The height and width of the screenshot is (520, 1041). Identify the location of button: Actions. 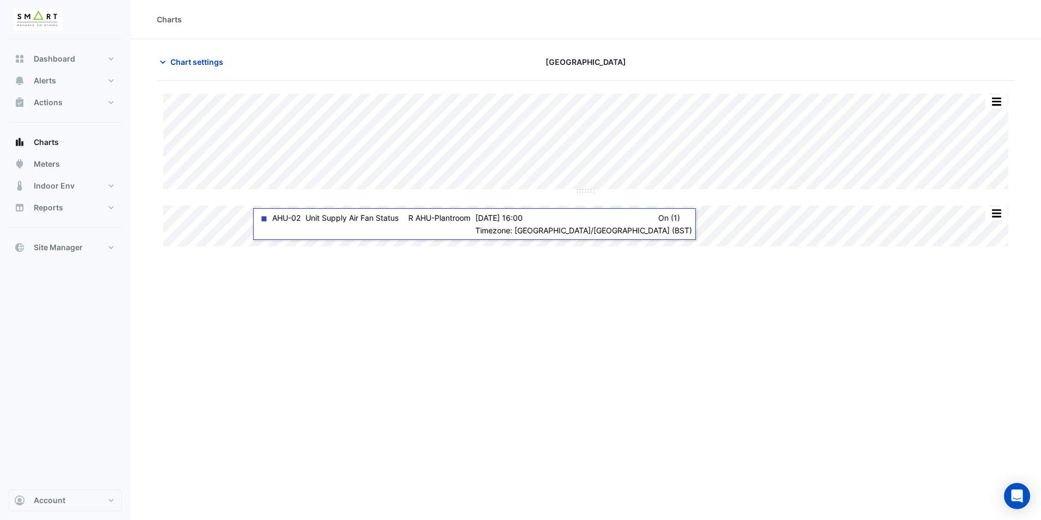
(65, 102).